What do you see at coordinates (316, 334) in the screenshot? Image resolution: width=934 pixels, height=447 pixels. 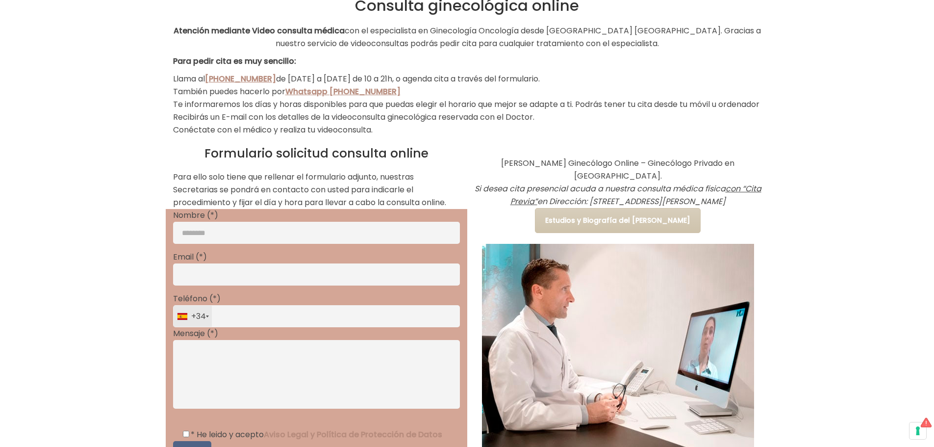 I see `p: Mensaje (*)` at bounding box center [316, 334].